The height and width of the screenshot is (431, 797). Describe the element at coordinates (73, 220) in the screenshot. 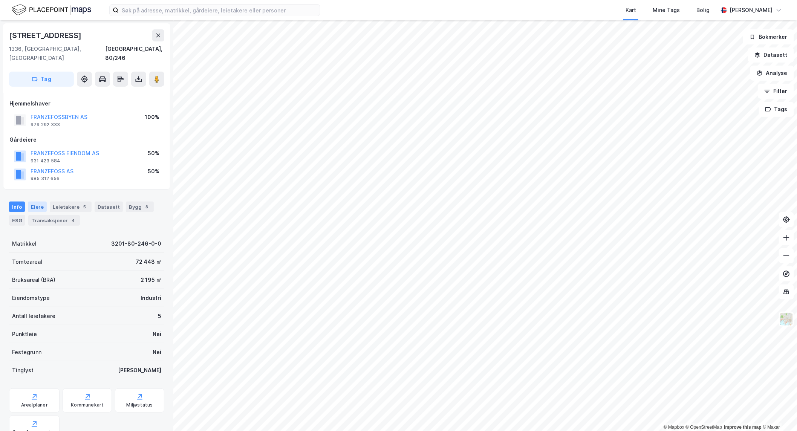

I see `div: 4` at that location.